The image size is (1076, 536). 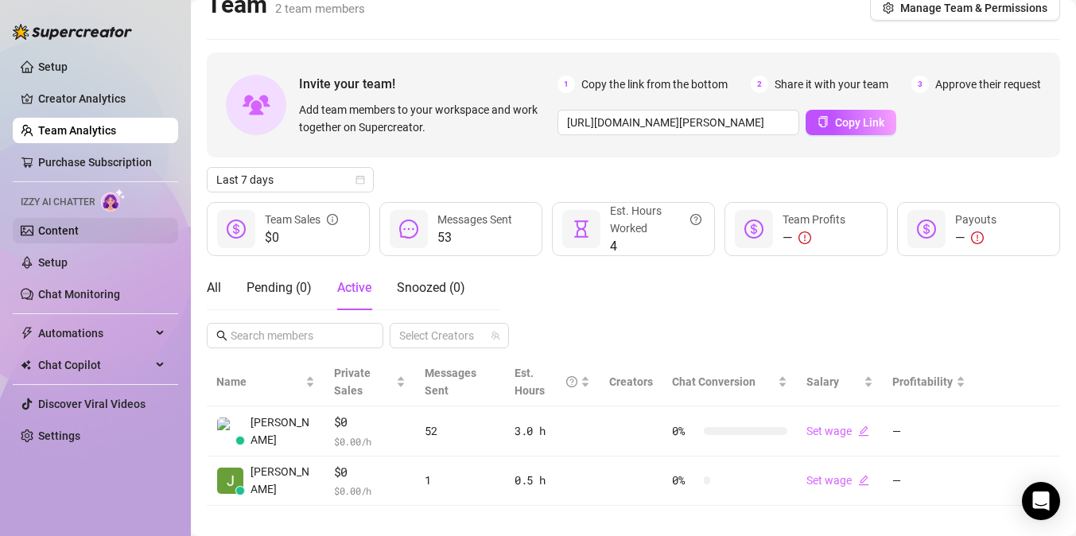 I want to click on span: Chat Conversion, so click(x=713, y=382).